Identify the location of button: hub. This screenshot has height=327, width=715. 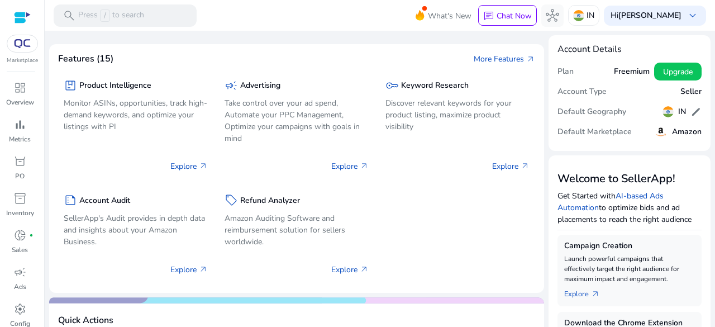
(553, 16).